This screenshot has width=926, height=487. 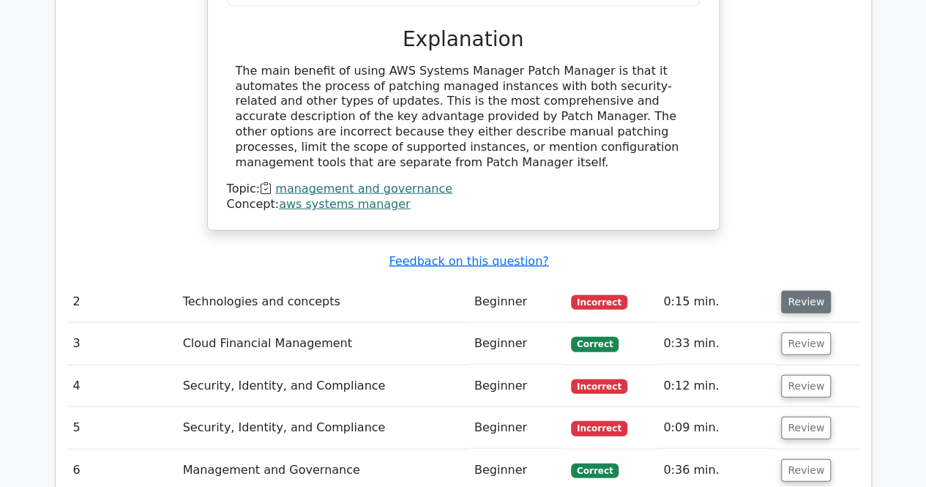 What do you see at coordinates (716, 302) in the screenshot?
I see `td: 0:15 min.` at bounding box center [716, 302].